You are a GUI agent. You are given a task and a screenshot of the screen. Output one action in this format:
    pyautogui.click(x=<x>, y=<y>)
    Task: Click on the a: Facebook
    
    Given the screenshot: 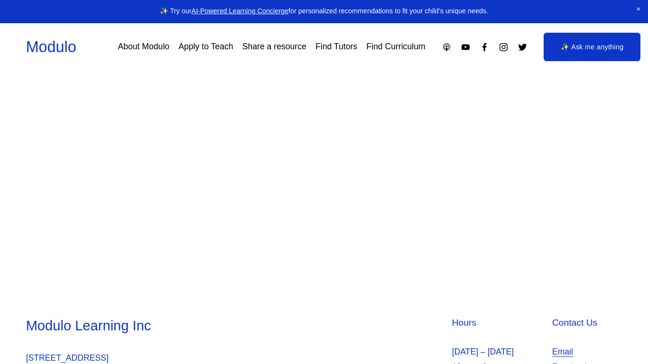 What is the action you would take?
    pyautogui.click(x=484, y=47)
    